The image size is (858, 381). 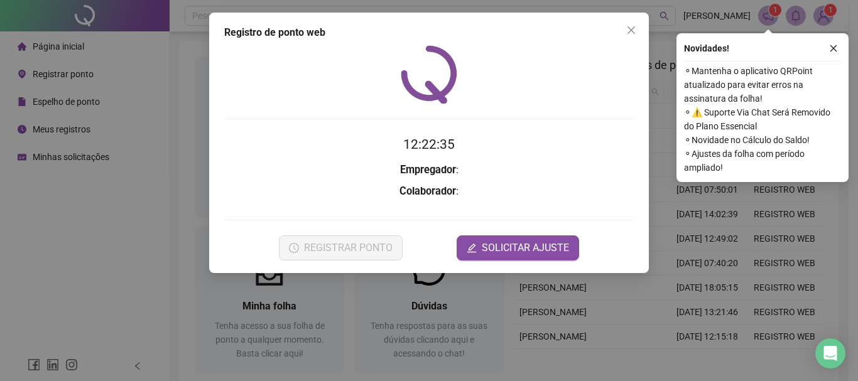 I want to click on time: 12:22:35, so click(x=429, y=144).